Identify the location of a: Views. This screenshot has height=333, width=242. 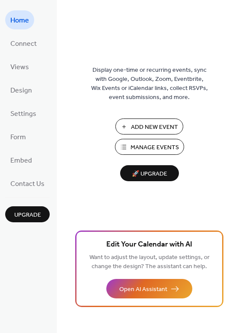
(19, 67).